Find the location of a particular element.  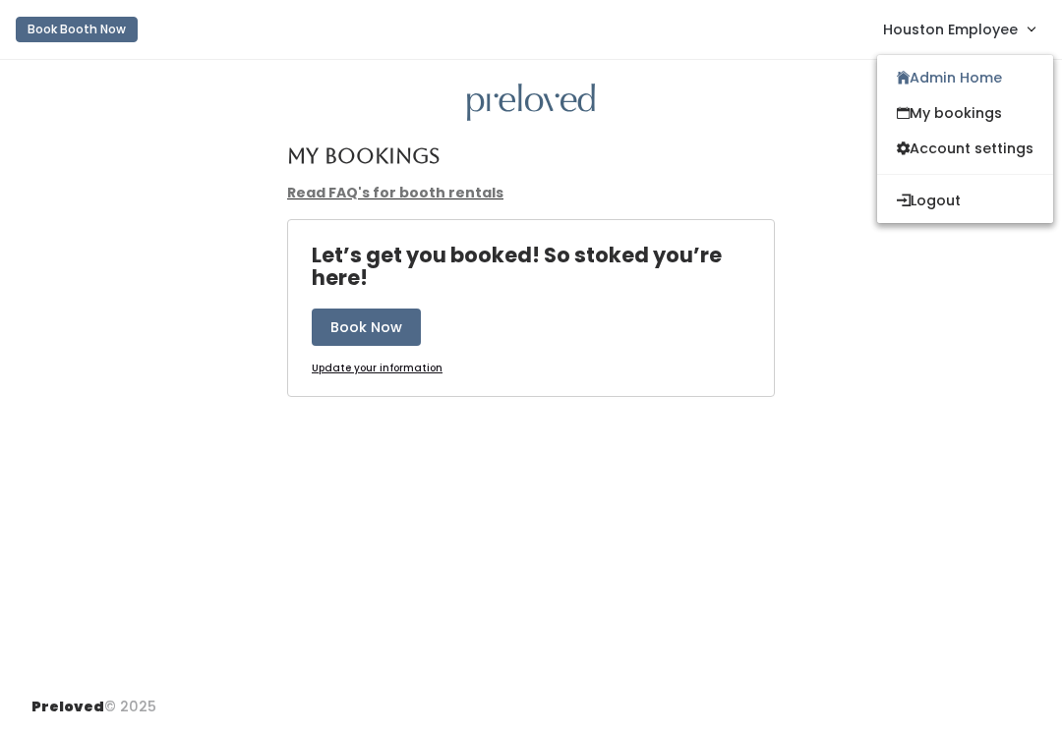

a: Houston Employee is located at coordinates (959, 29).